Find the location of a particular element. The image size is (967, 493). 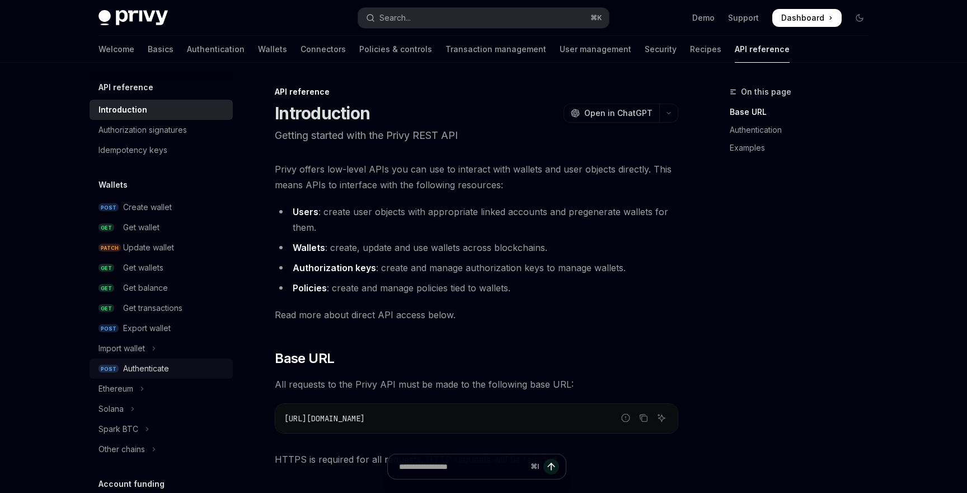

div: Get wallet is located at coordinates (141, 227).